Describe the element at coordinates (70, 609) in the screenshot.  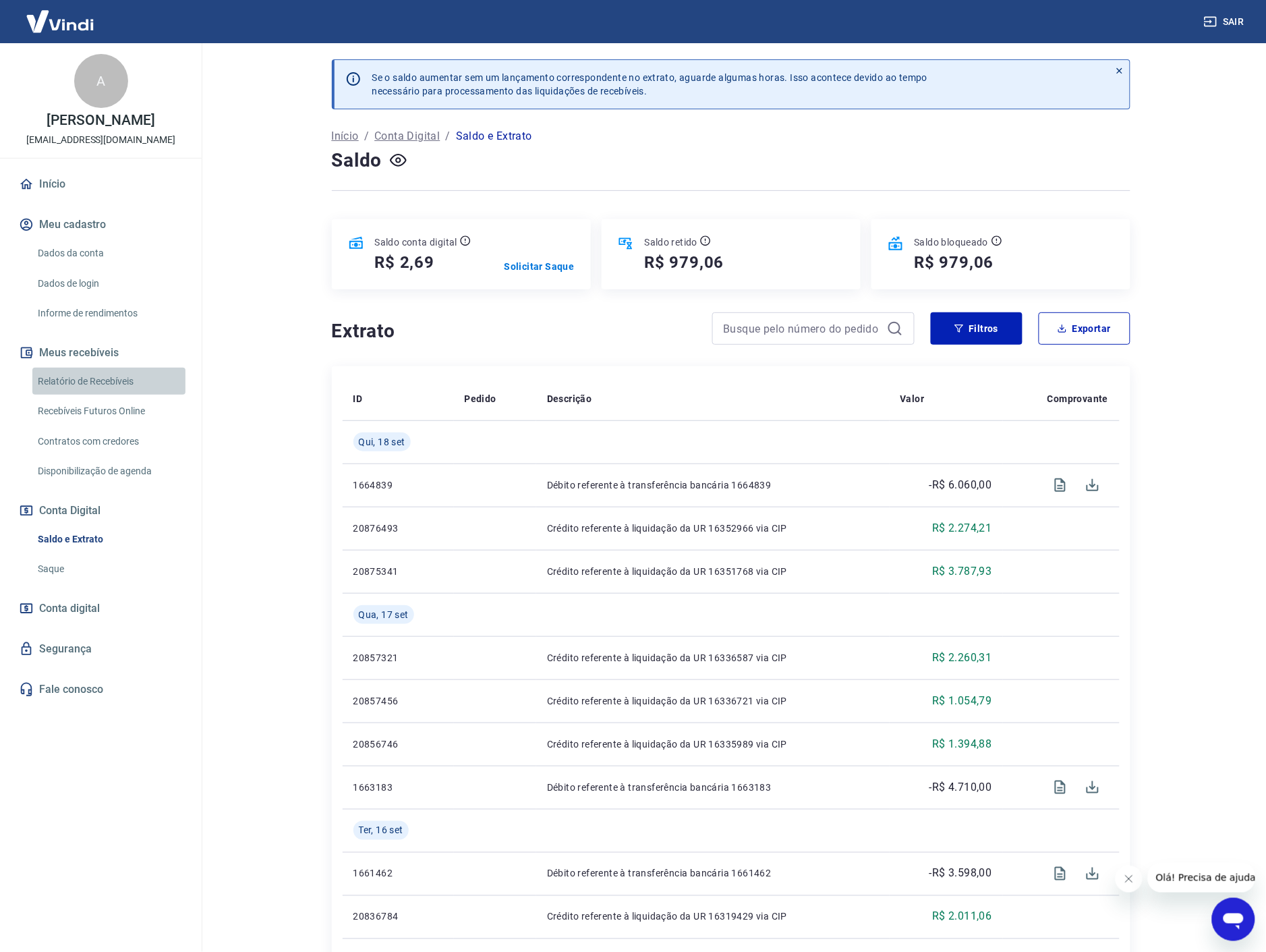
I see `span: Conta digital` at that location.